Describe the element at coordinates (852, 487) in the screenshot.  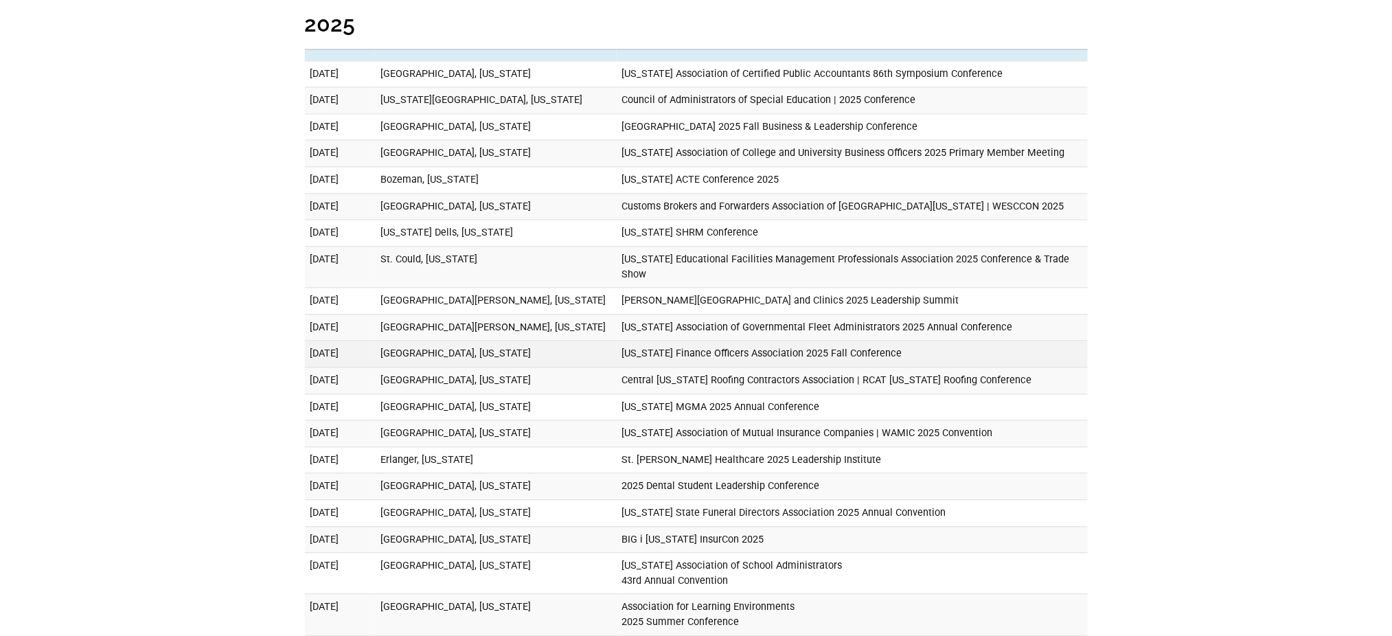
I see `td: 2025 Dental Student Leadership Conference` at that location.